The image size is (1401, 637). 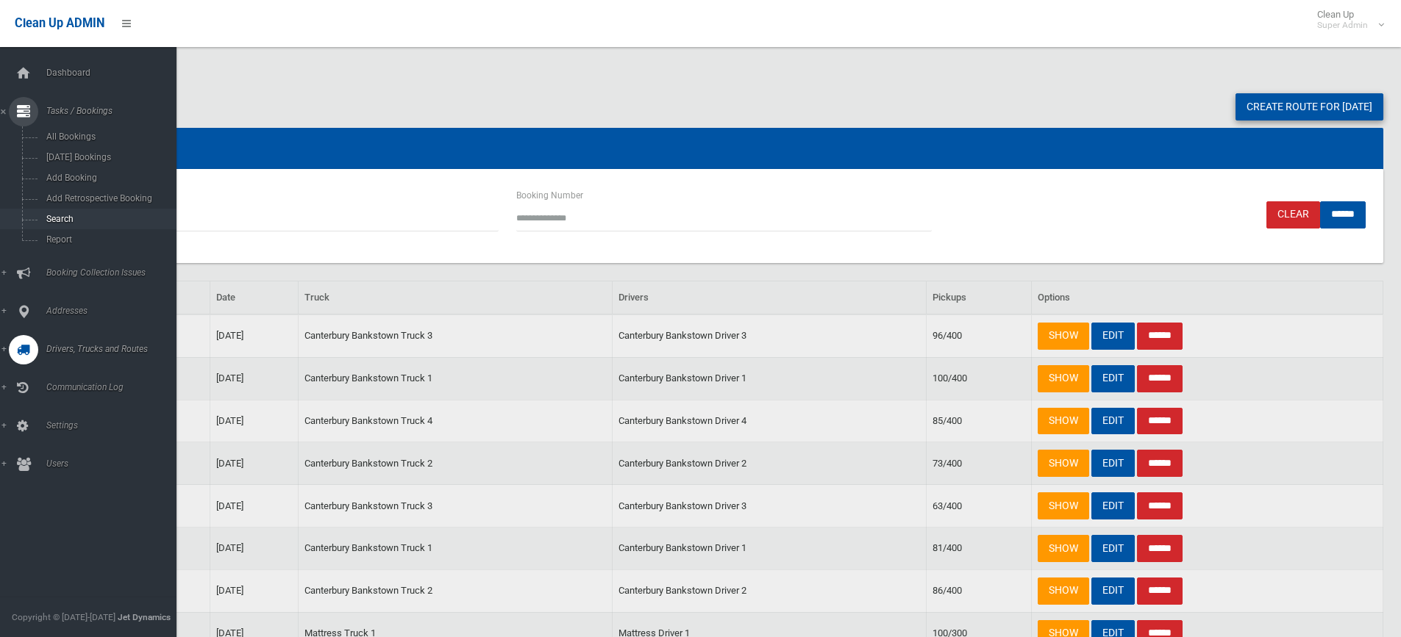 I want to click on span: Clean Up, so click(x=1345, y=20).